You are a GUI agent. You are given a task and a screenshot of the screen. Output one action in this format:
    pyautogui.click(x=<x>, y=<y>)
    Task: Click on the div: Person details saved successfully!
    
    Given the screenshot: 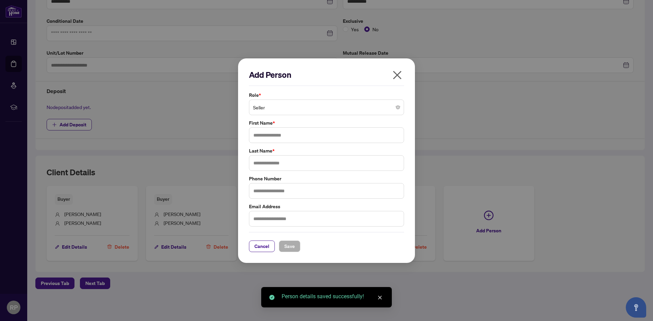 What is the action you would take?
    pyautogui.click(x=333, y=297)
    